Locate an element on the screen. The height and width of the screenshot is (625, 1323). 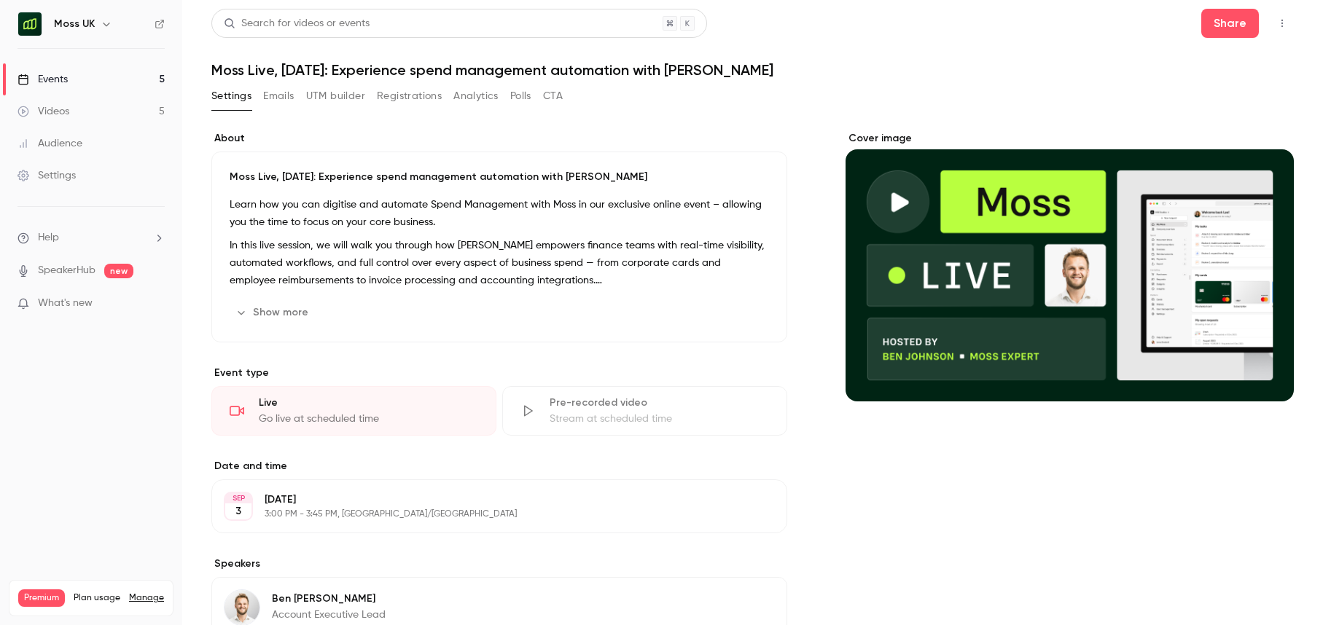
p: Event type is located at coordinates (499, 373).